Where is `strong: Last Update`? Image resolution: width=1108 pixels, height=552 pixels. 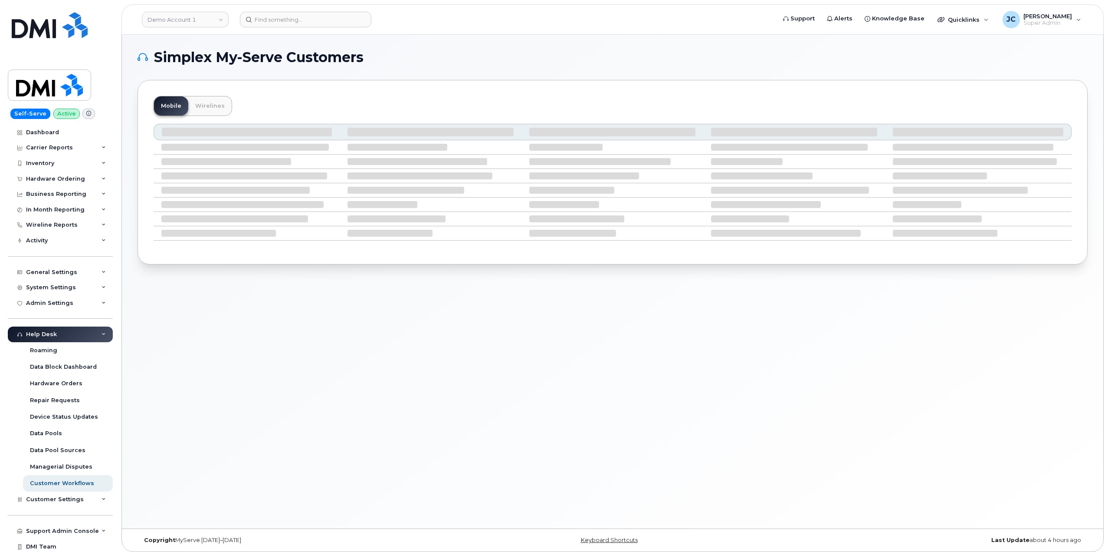 strong: Last Update is located at coordinates (1011, 539).